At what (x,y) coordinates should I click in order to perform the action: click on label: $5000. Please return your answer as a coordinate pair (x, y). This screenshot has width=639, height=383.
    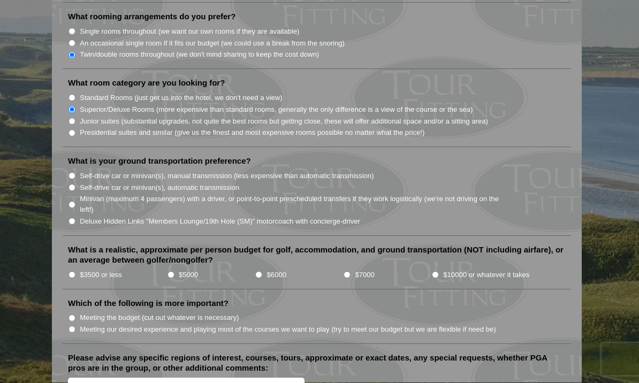
    Looking at the image, I should click on (188, 276).